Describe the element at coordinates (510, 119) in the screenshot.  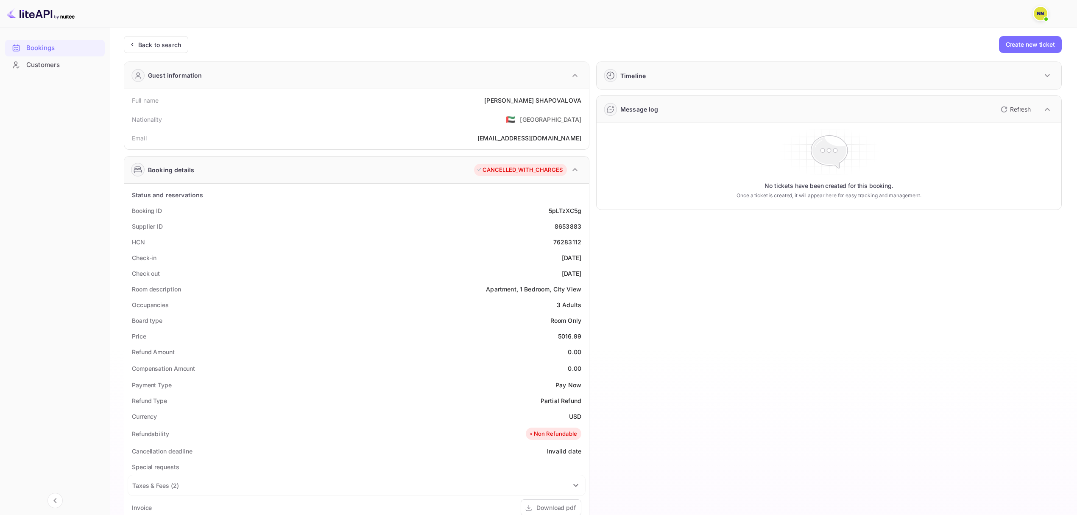
I see `span: United States` at that location.